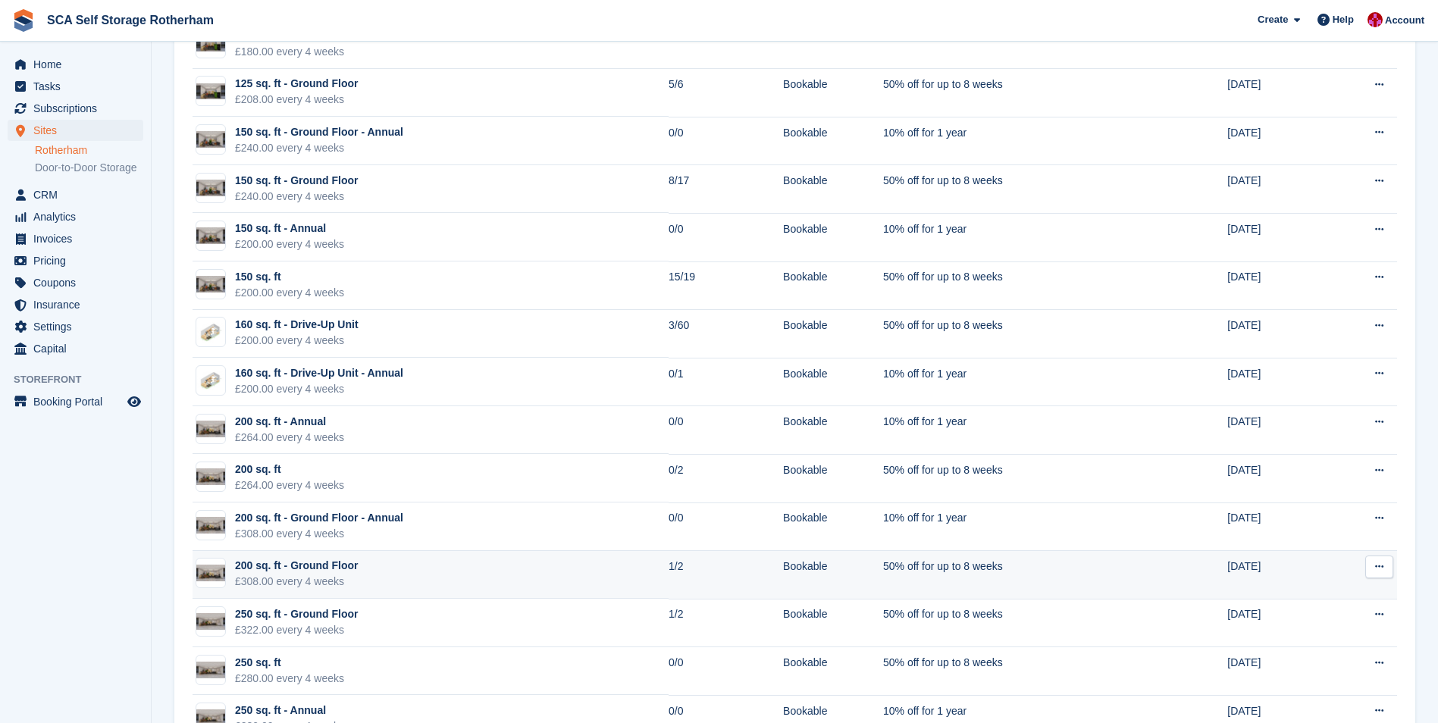 The image size is (1438, 723). I want to click on div: 250 sq. ft - Ground Floor, so click(296, 614).